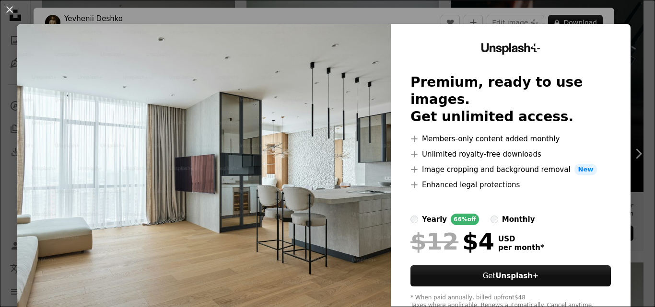 The width and height of the screenshot is (655, 307). Describe the element at coordinates (510, 185) in the screenshot. I see `li: Enhanced legal protections` at that location.